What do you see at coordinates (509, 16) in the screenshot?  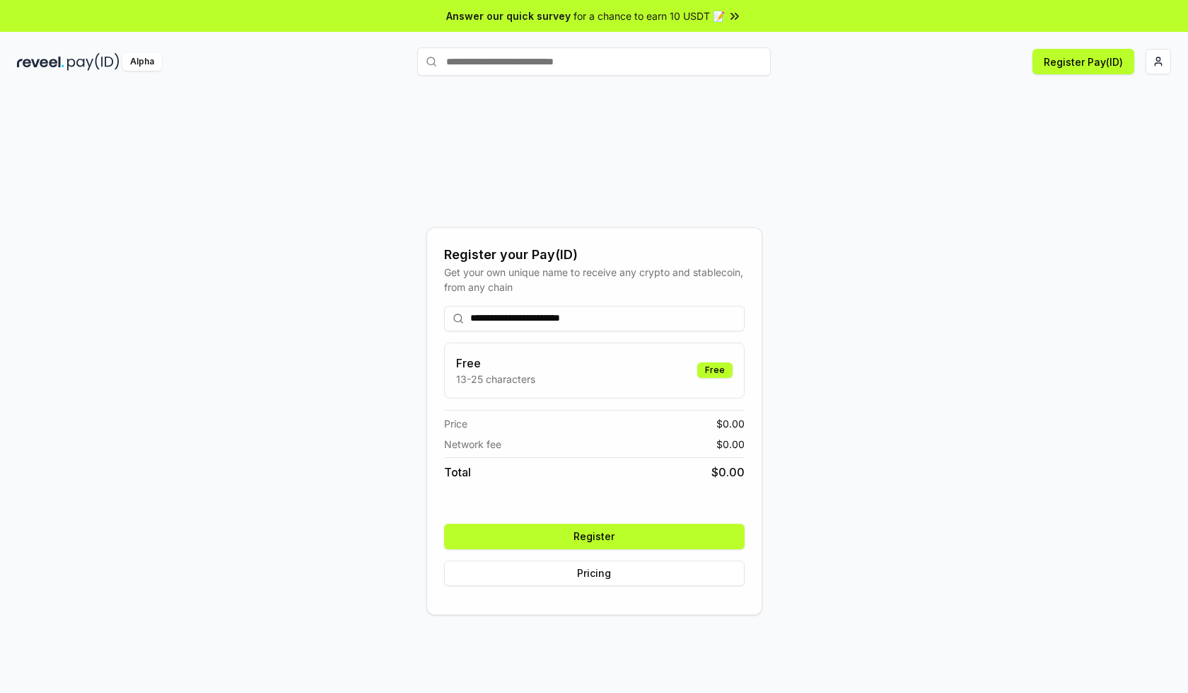 I see `span: Answer our quick survey` at bounding box center [509, 16].